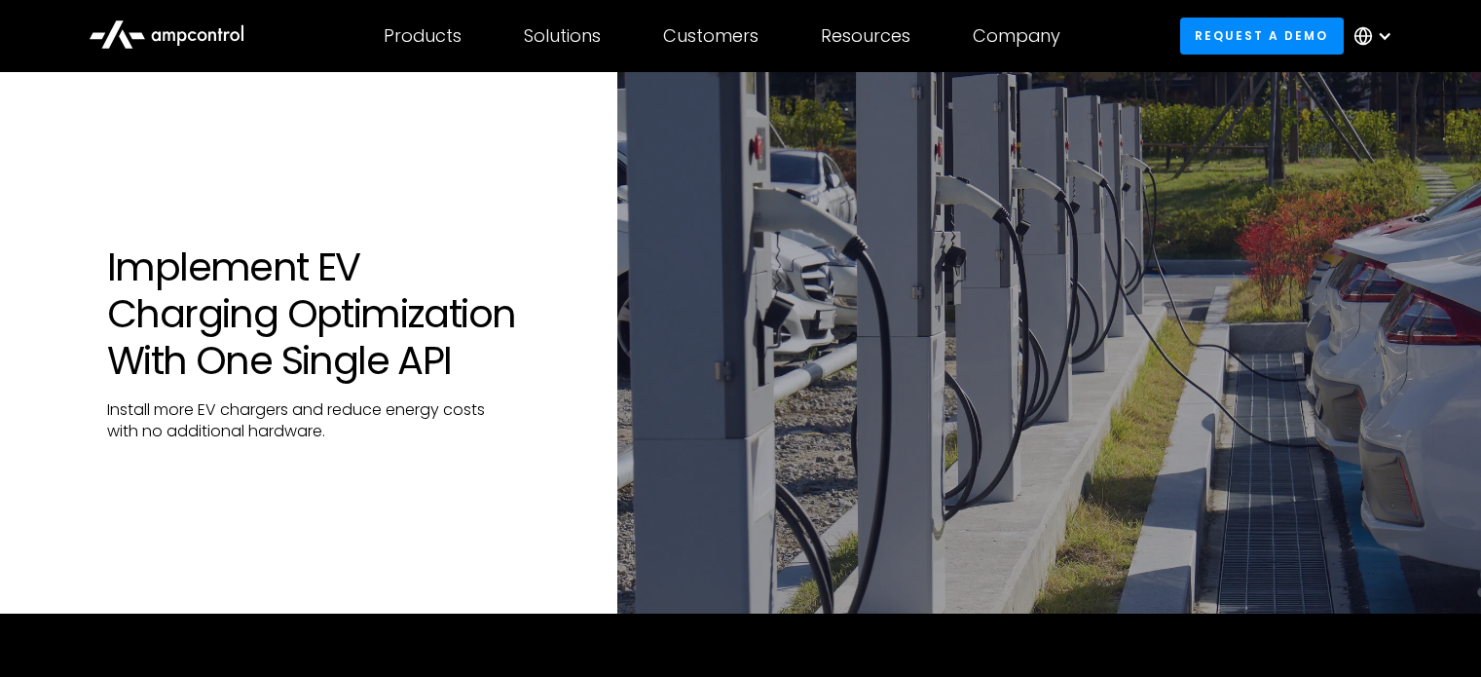 This screenshot has height=677, width=1481. What do you see at coordinates (1017, 36) in the screenshot?
I see `div: Company` at bounding box center [1017, 36].